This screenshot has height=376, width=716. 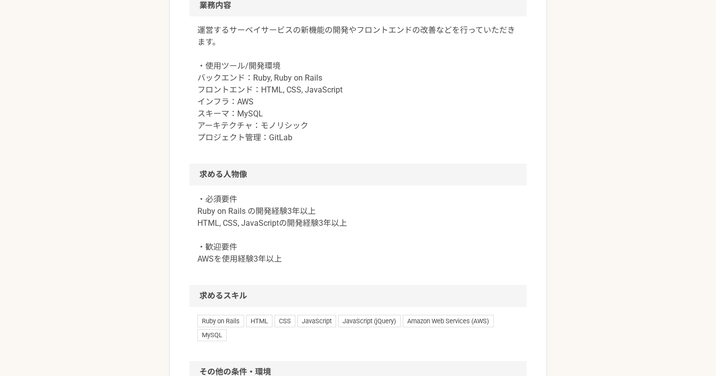 What do you see at coordinates (317, 321) in the screenshot?
I see `span: JavaScript` at bounding box center [317, 321].